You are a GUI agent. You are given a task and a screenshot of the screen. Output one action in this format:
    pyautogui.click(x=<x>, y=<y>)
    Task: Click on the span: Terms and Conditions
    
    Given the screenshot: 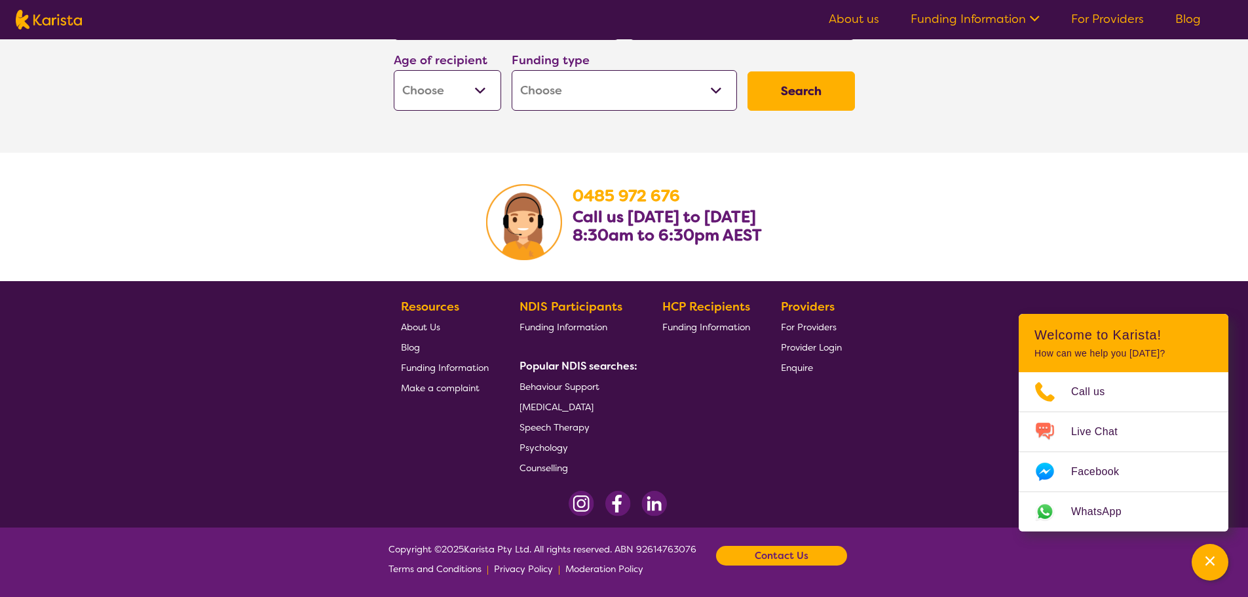 What is the action you would take?
    pyautogui.click(x=435, y=569)
    